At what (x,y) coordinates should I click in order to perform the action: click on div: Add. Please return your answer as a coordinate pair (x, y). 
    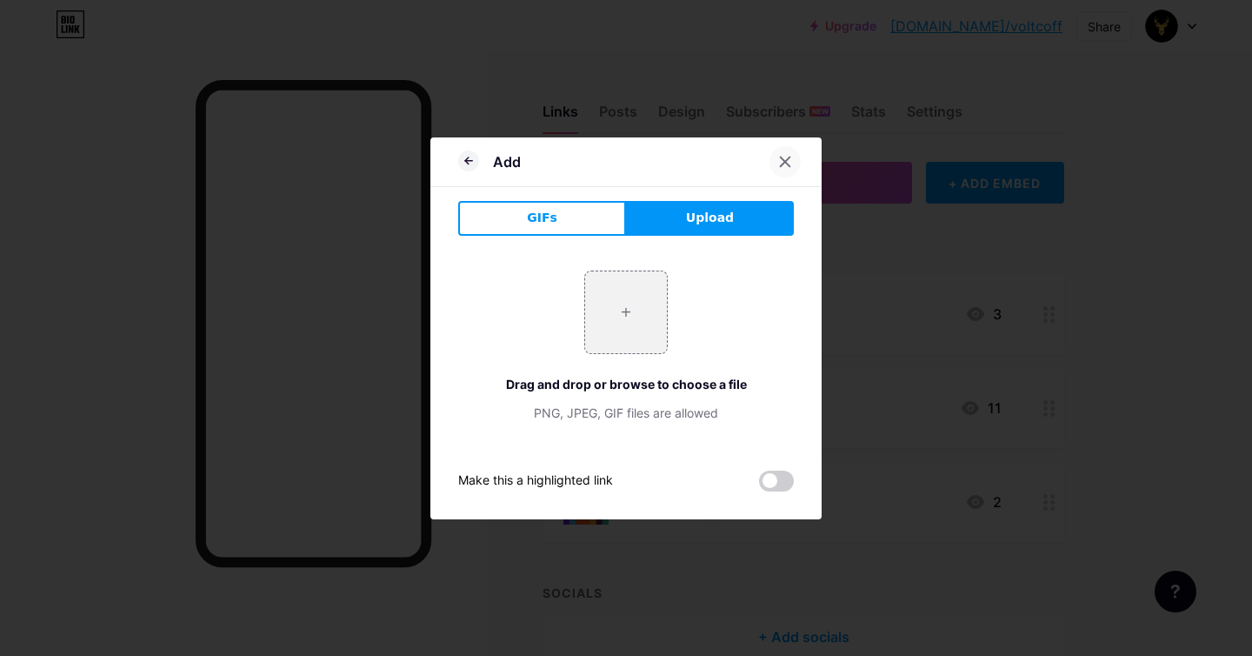
    Looking at the image, I should click on (507, 162).